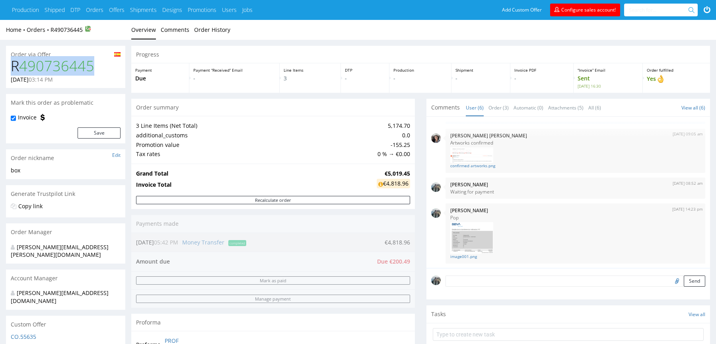  Describe the element at coordinates (66, 232) in the screenshot. I see `div: Order Manager` at that location.